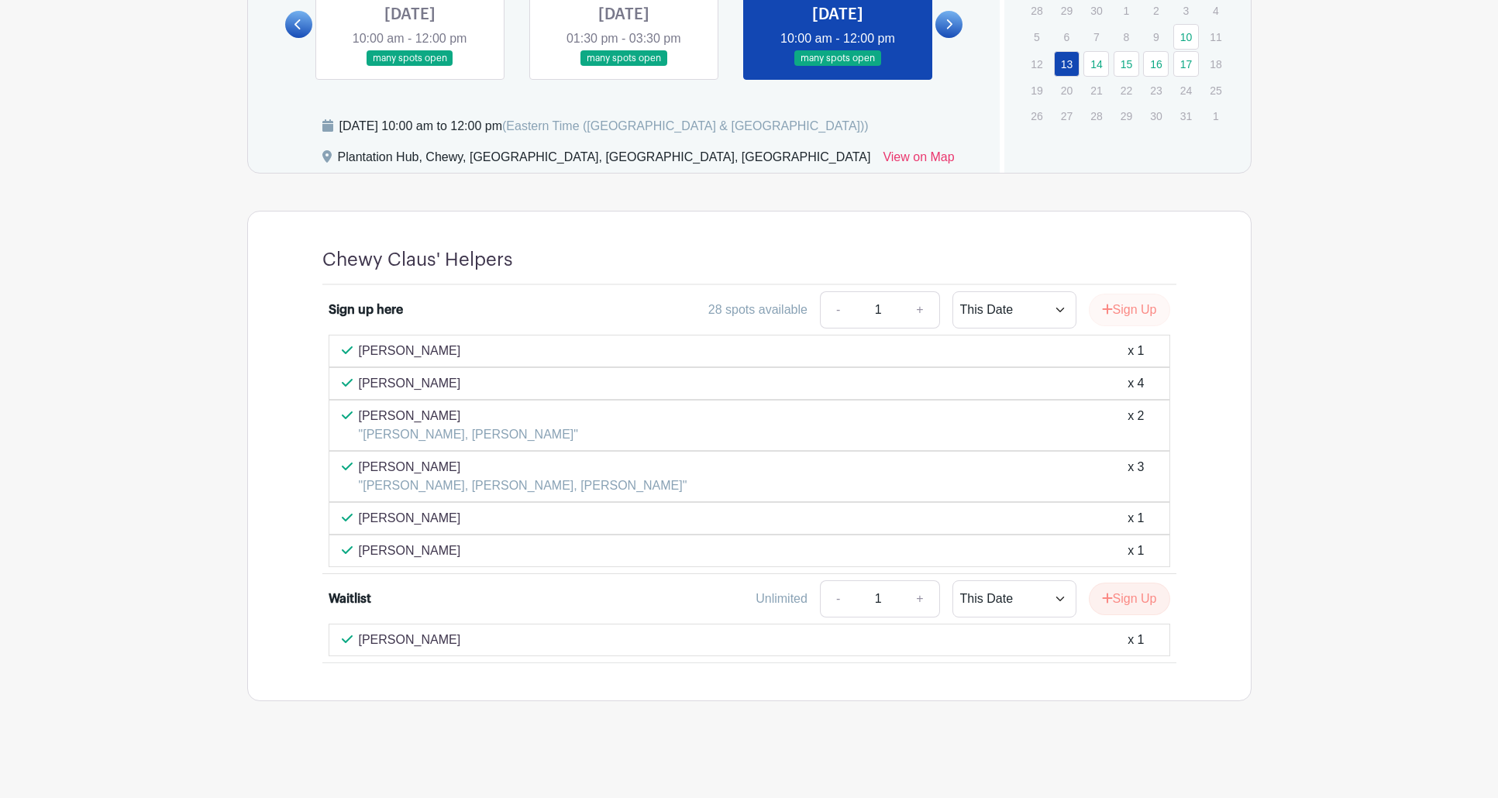 This screenshot has width=1498, height=798. Describe the element at coordinates (781, 599) in the screenshot. I see `div: Unlimited` at that location.